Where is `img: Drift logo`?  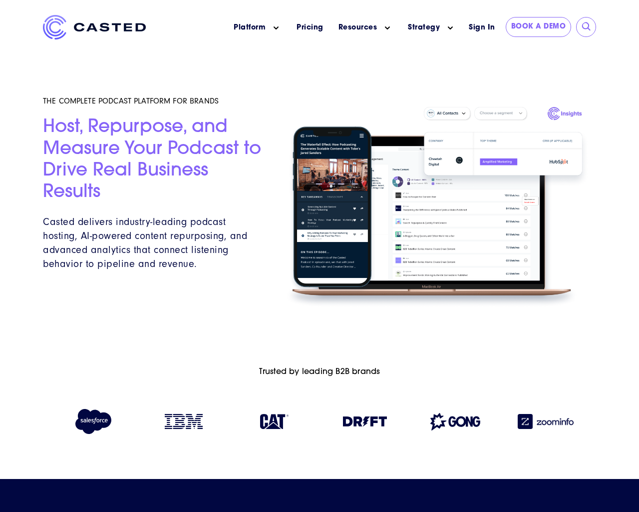 img: Drift logo is located at coordinates (365, 421).